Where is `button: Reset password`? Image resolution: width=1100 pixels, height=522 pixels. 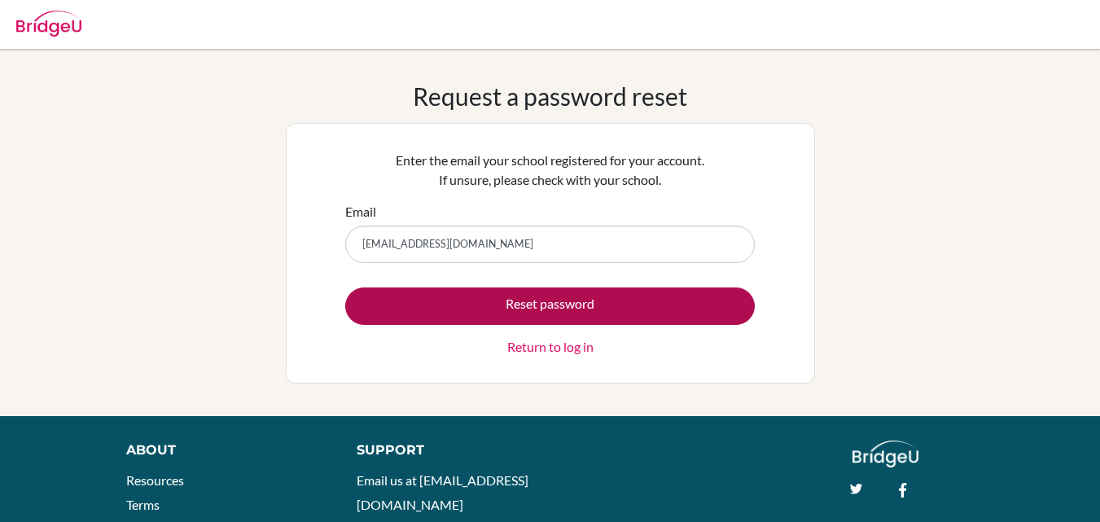
button: Reset password is located at coordinates (549, 306).